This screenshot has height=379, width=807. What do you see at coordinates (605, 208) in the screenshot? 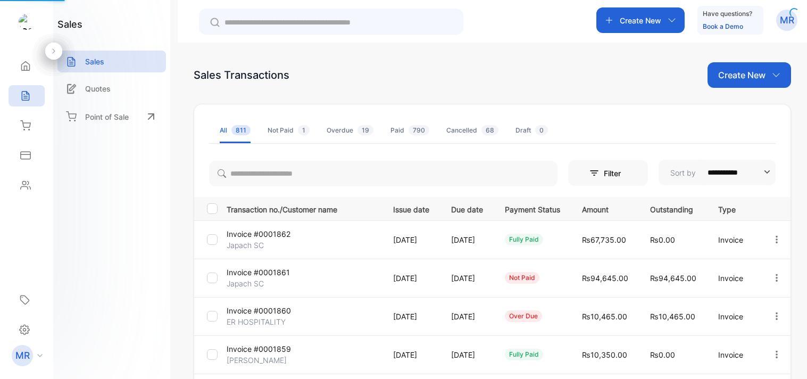
I see `p: Amount` at bounding box center [605, 208].